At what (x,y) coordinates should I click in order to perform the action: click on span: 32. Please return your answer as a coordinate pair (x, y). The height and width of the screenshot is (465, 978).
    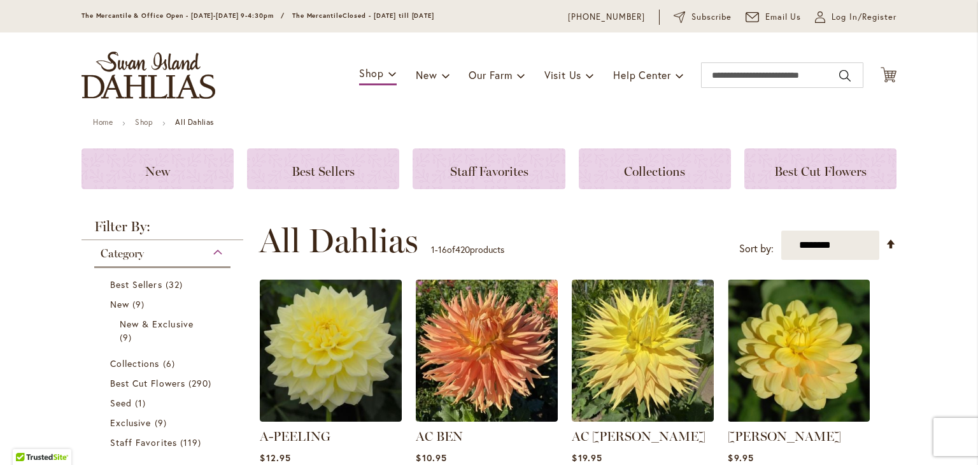
    Looking at the image, I should click on (176, 284).